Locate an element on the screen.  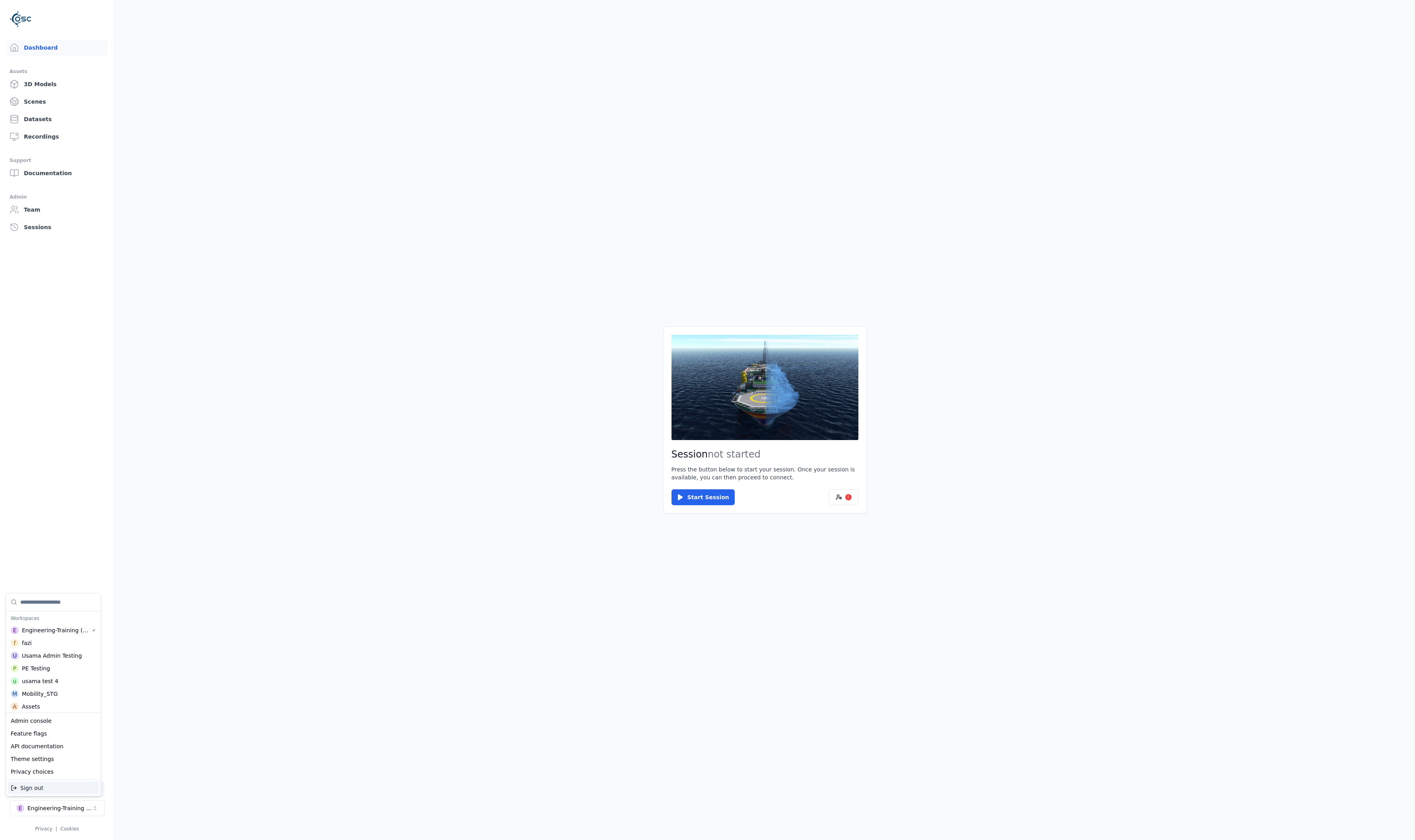
div: Privacy choices is located at coordinates (54, 772).